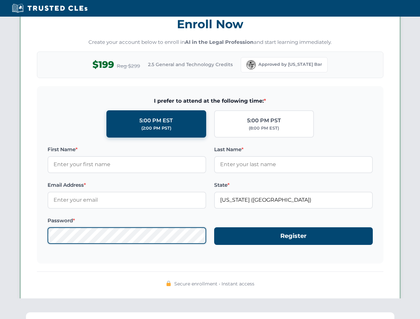  Describe the element at coordinates (127, 165) in the screenshot. I see `input: Enter your first name` at that location.